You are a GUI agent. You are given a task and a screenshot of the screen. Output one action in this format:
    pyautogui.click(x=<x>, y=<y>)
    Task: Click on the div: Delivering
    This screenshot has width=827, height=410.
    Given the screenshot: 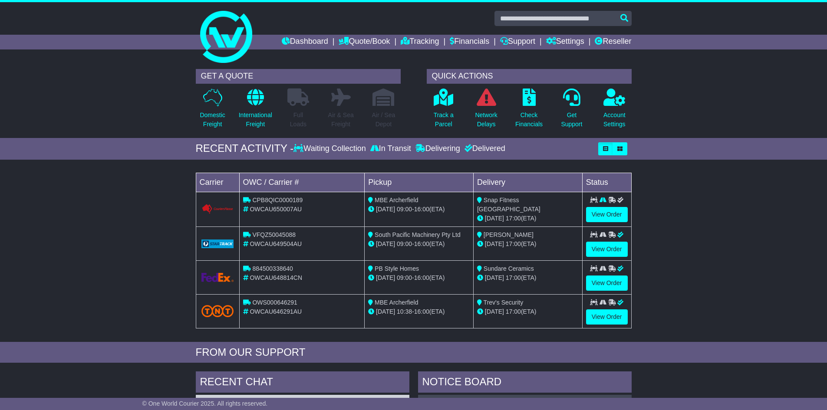 What is the action you would take?
    pyautogui.click(x=438, y=149)
    